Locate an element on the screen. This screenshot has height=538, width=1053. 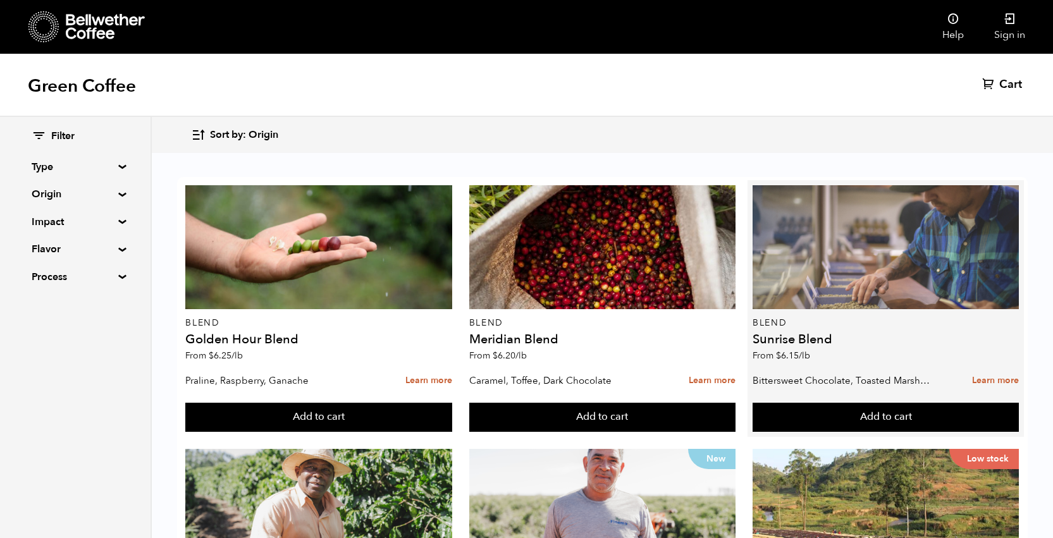
p: Bittersweet Chocolate, Toasted Marshmallow, Candied Orange, Praline is located at coordinates (843, 381).